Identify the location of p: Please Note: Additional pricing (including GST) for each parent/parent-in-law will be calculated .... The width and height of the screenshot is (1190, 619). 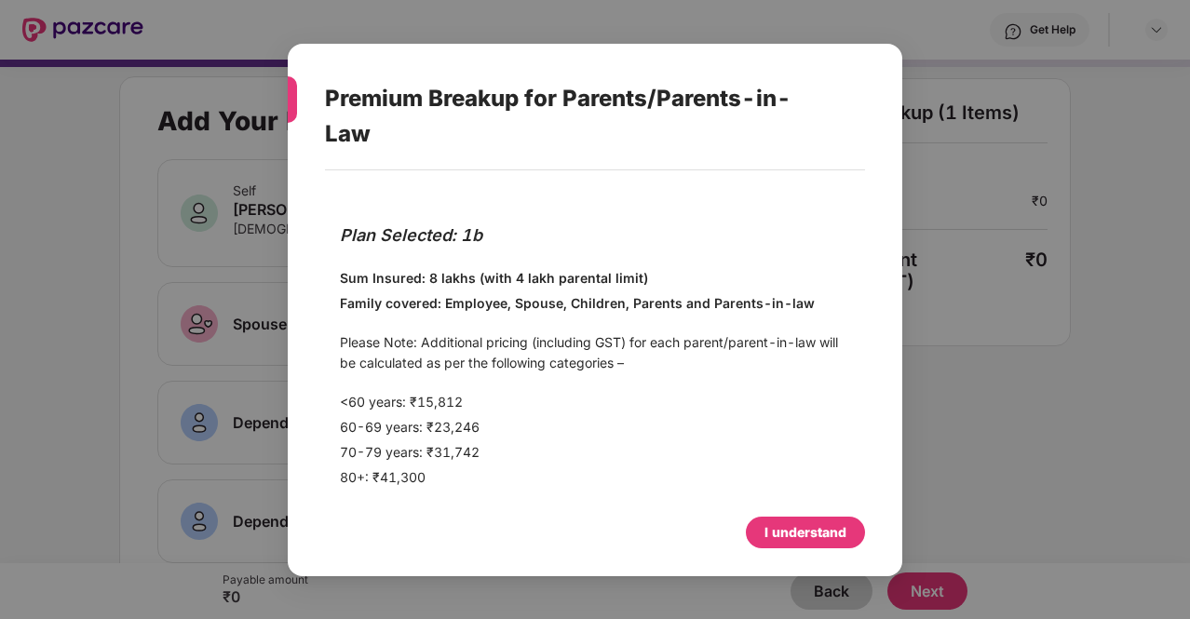
(595, 352).